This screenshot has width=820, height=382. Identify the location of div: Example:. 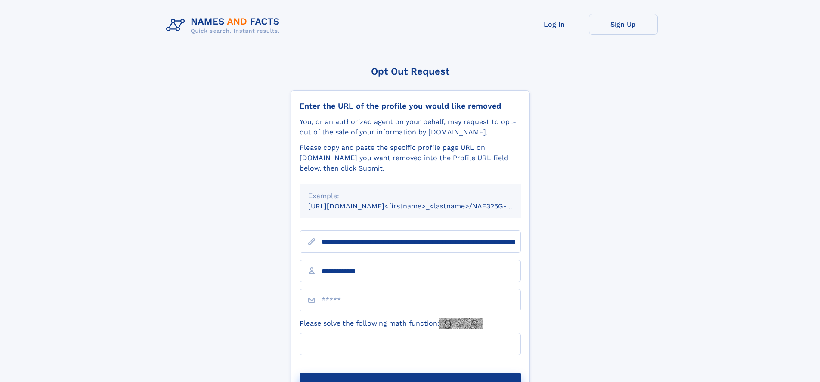
(410, 196).